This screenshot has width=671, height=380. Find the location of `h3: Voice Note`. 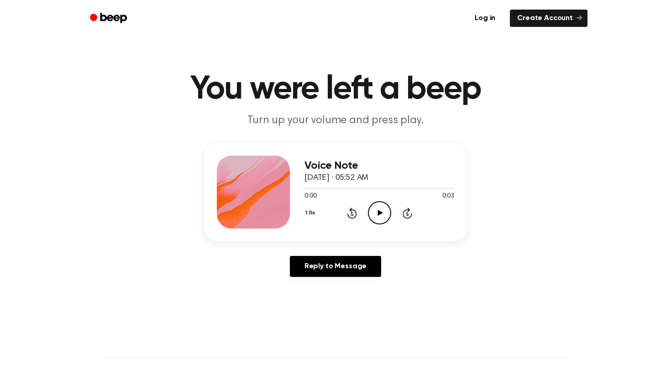

h3: Voice Note is located at coordinates (379, 166).